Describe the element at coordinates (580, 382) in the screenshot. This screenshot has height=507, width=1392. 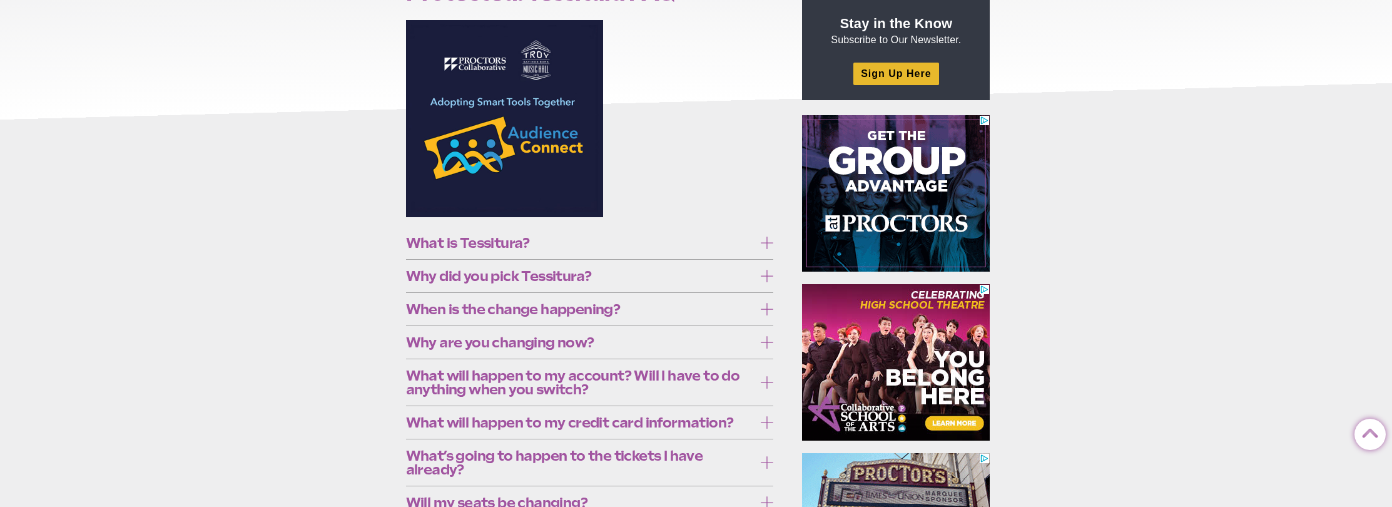
I see `span: What will happen to my account? Will I have to do anything when you switch?` at that location.